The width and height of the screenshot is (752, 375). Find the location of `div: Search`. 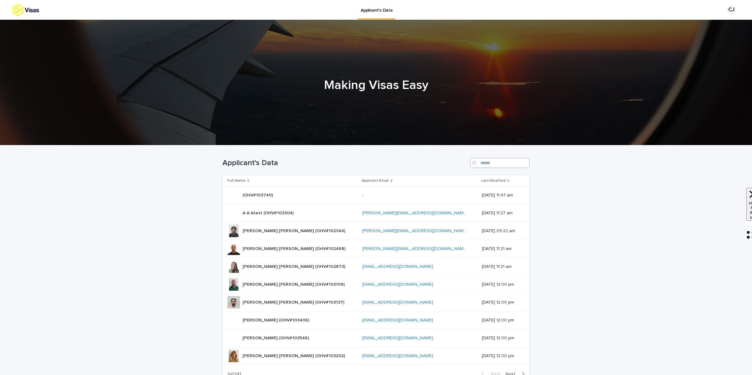

div: Search is located at coordinates (500, 163).